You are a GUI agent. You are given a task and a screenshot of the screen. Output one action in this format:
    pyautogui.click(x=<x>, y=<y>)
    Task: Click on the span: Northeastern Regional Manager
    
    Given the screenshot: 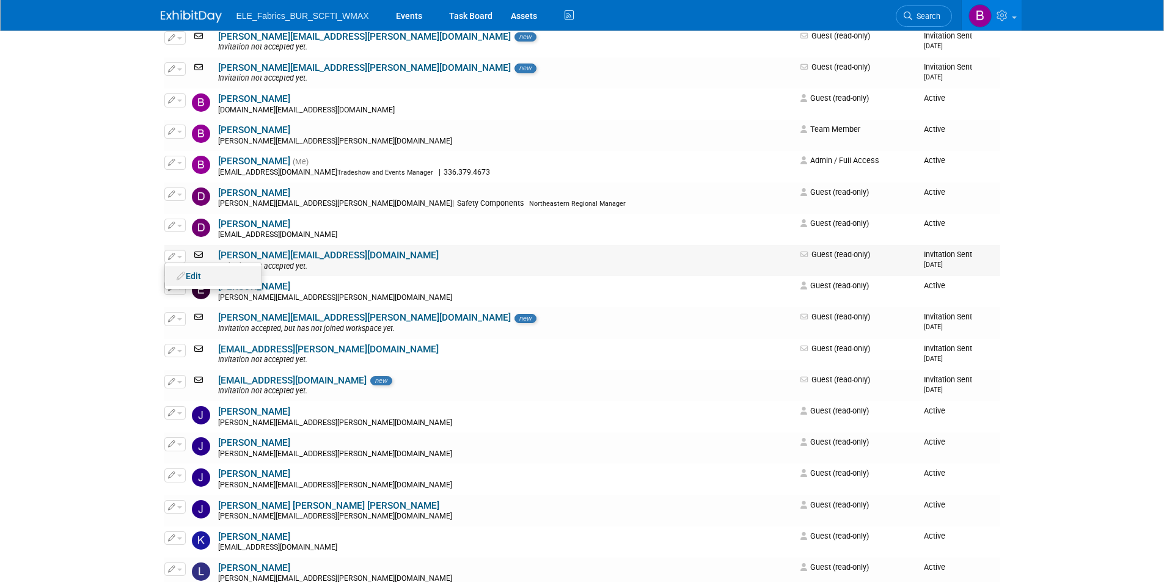 What is the action you would take?
    pyautogui.click(x=577, y=203)
    